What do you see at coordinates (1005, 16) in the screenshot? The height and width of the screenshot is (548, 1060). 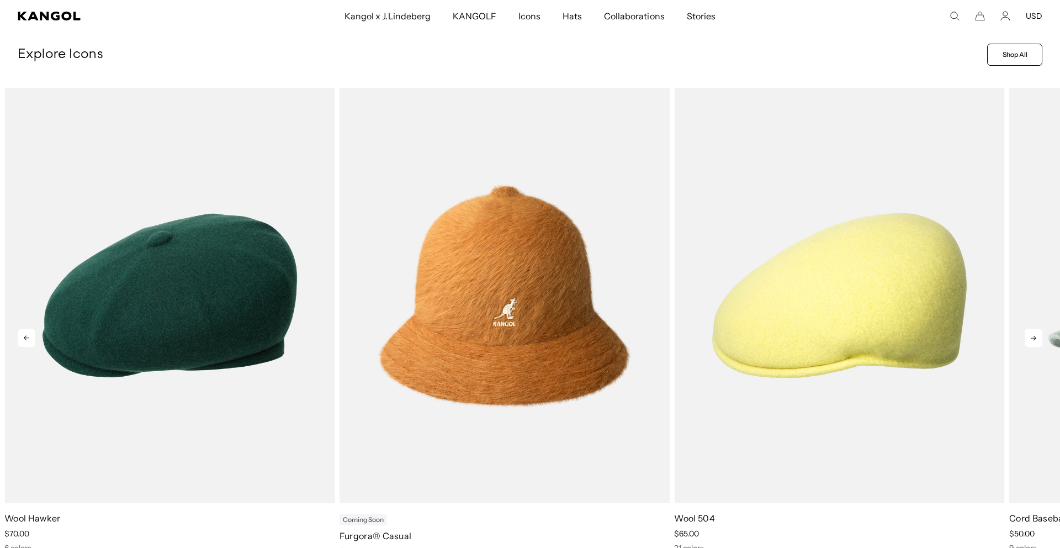 I see `a: Account` at bounding box center [1005, 16].